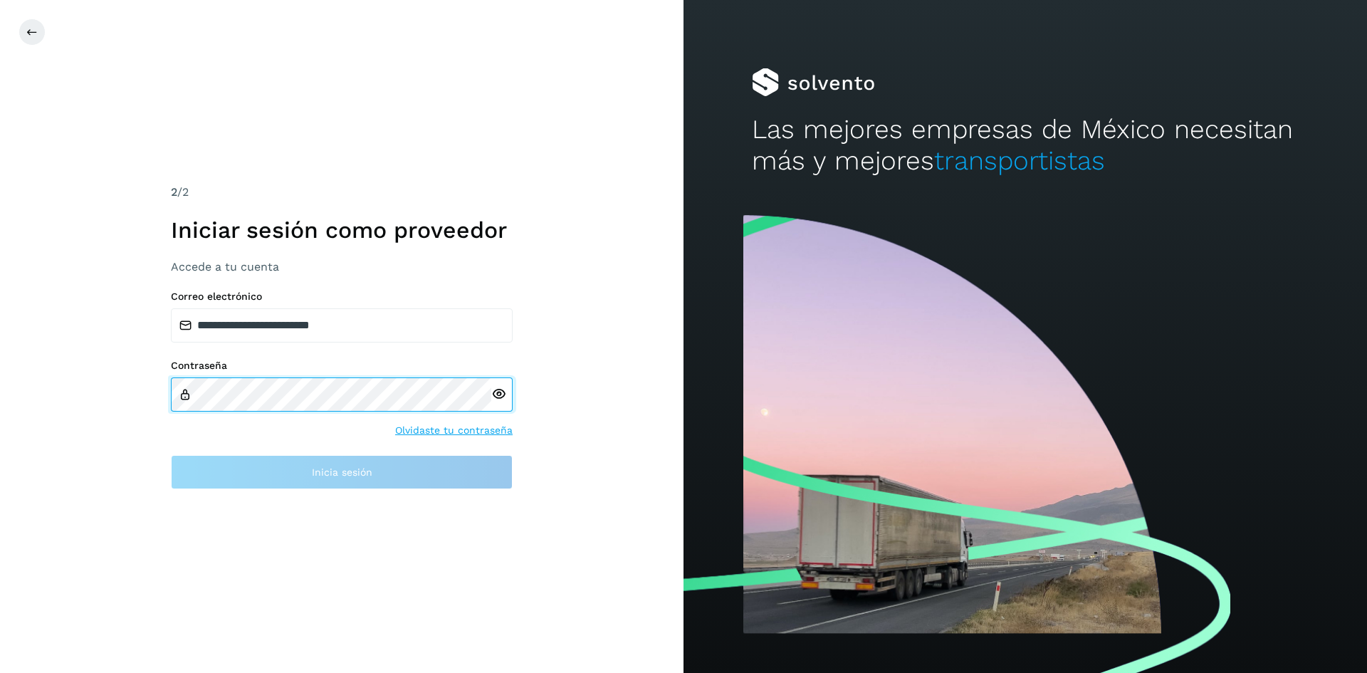  I want to click on span: transportistas, so click(1020, 160).